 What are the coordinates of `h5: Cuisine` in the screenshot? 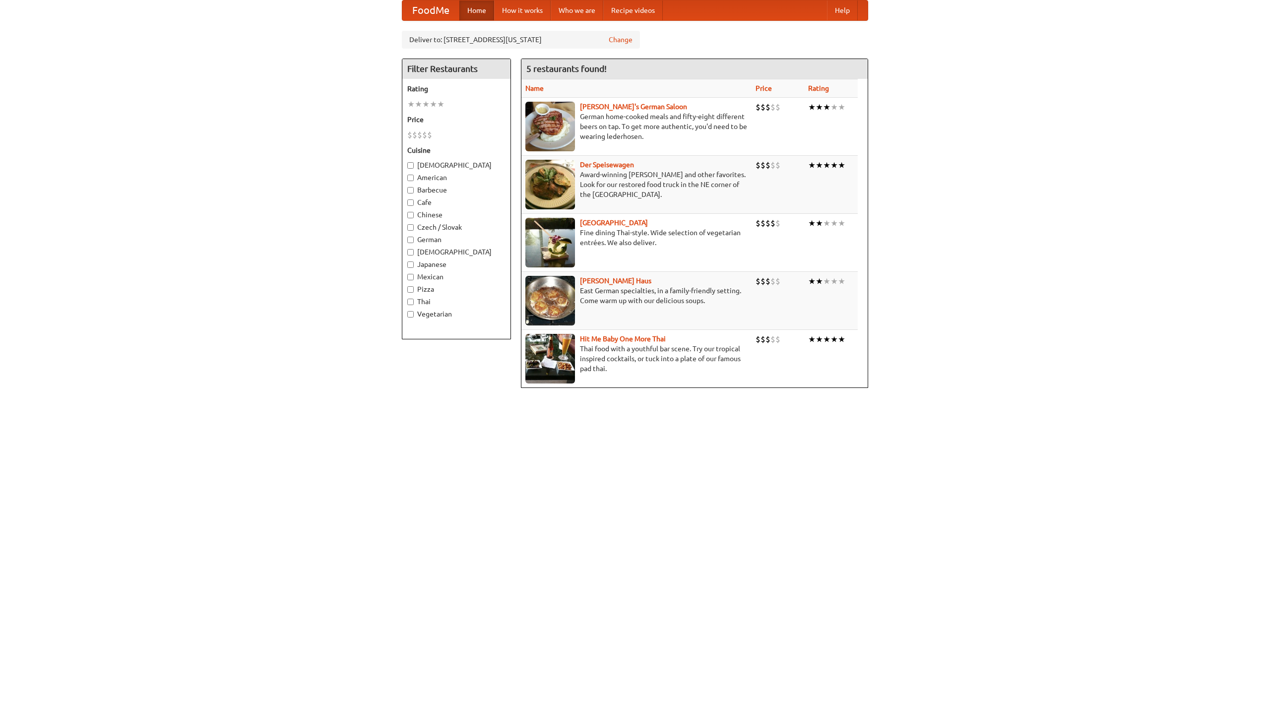 It's located at (456, 150).